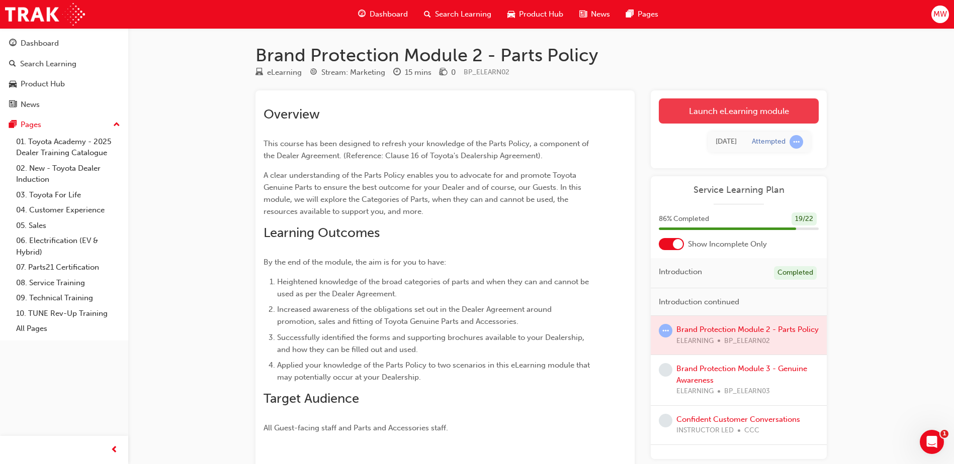  What do you see at coordinates (45, 14) in the screenshot?
I see `img: Trak` at bounding box center [45, 14].